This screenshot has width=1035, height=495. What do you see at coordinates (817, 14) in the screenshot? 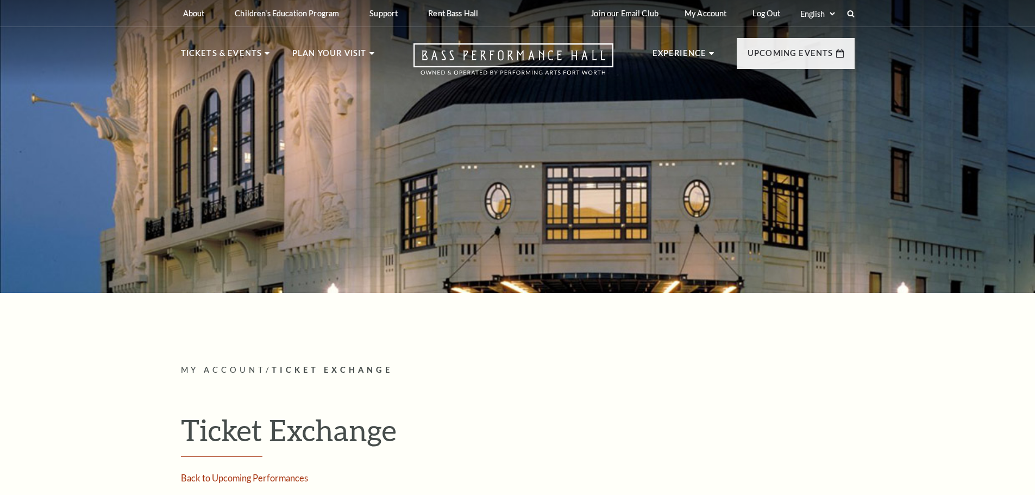
I see `select: Select:` at bounding box center [817, 14].